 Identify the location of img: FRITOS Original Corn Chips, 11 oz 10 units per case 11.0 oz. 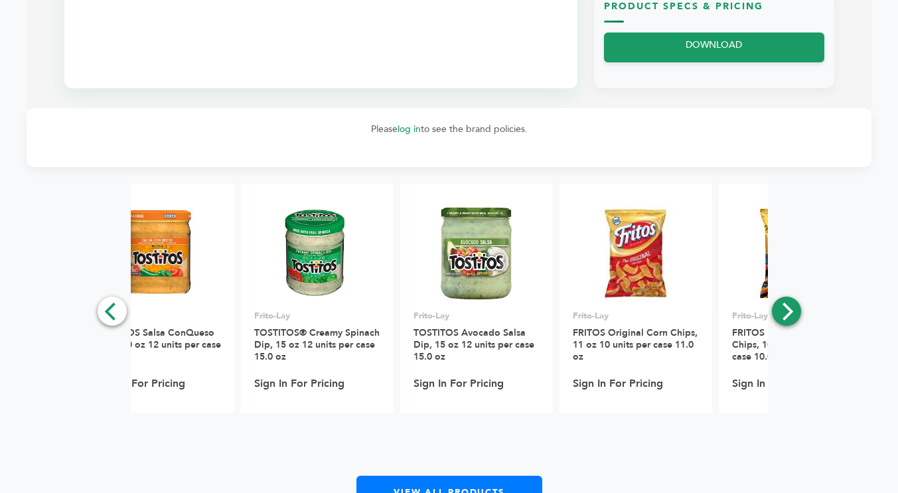
(635, 254).